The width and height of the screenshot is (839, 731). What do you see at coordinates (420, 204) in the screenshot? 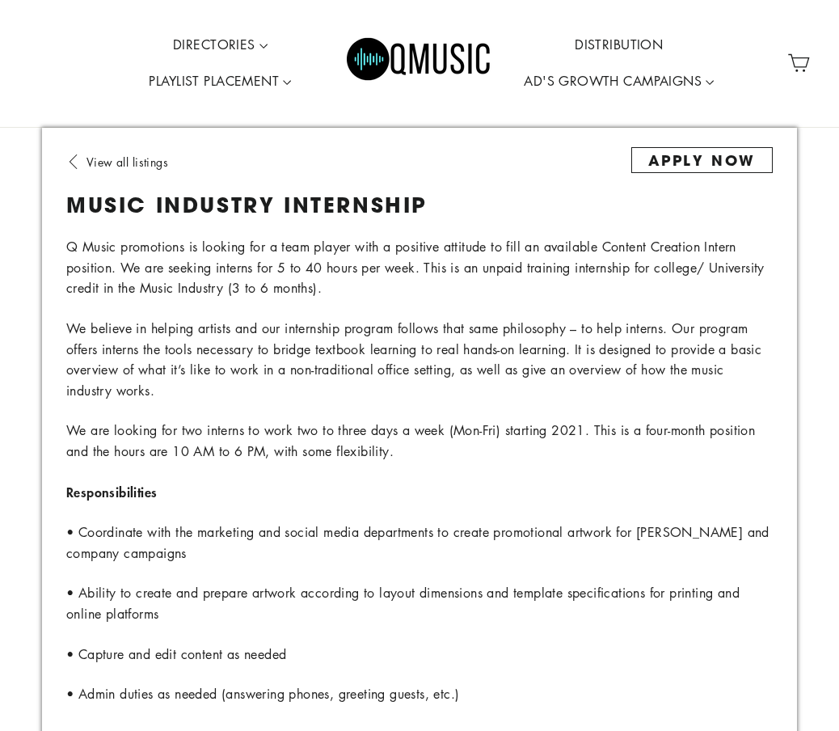
I see `h1: Music Industry Internship` at bounding box center [420, 204].